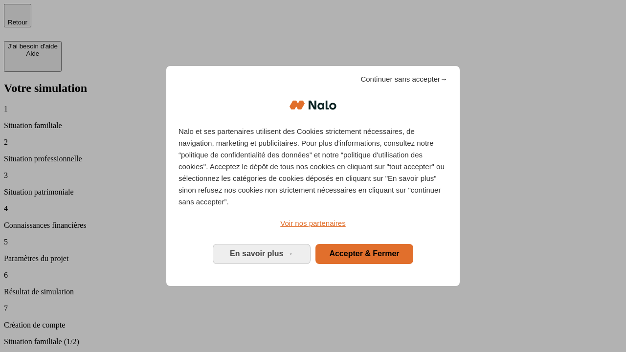  Describe the element at coordinates (404, 79) in the screenshot. I see `span: Continuer sans accepter→` at that location.